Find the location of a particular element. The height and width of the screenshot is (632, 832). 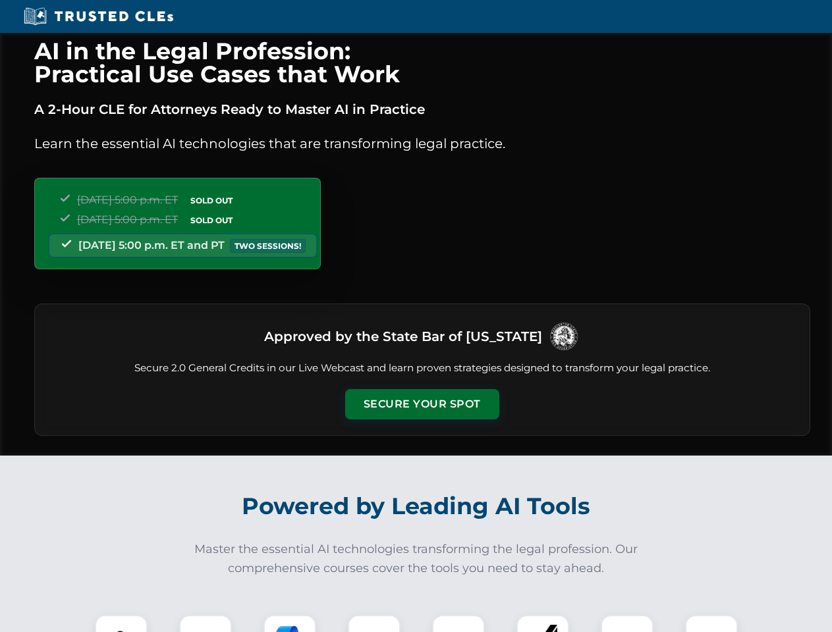

img: Logo is located at coordinates (564, 337).